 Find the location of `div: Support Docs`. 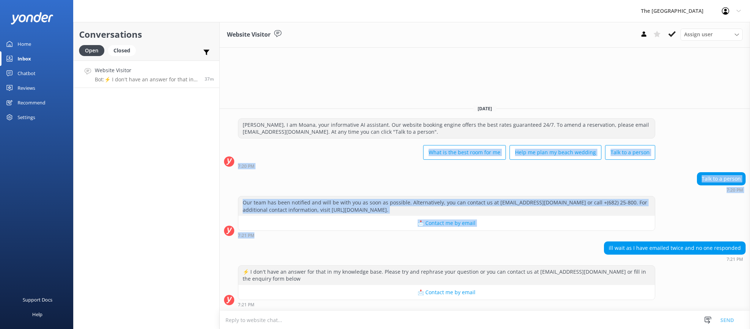

div: Support Docs is located at coordinates (37, 299).